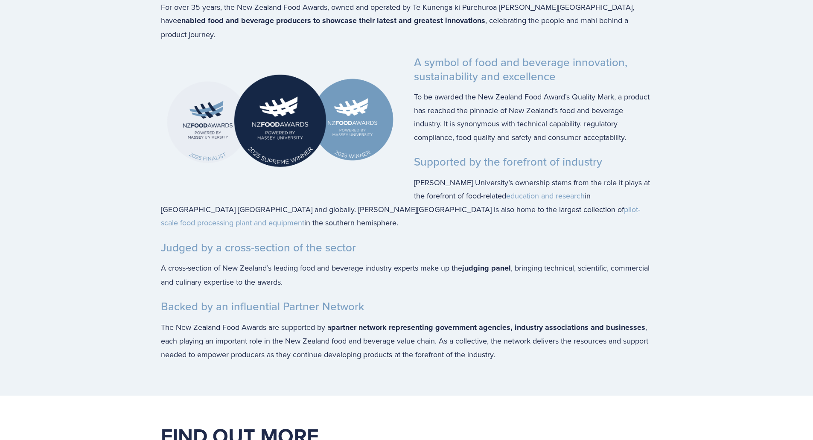 This screenshot has height=440, width=813. What do you see at coordinates (487, 268) in the screenshot?
I see `strong: judging panel` at bounding box center [487, 268].